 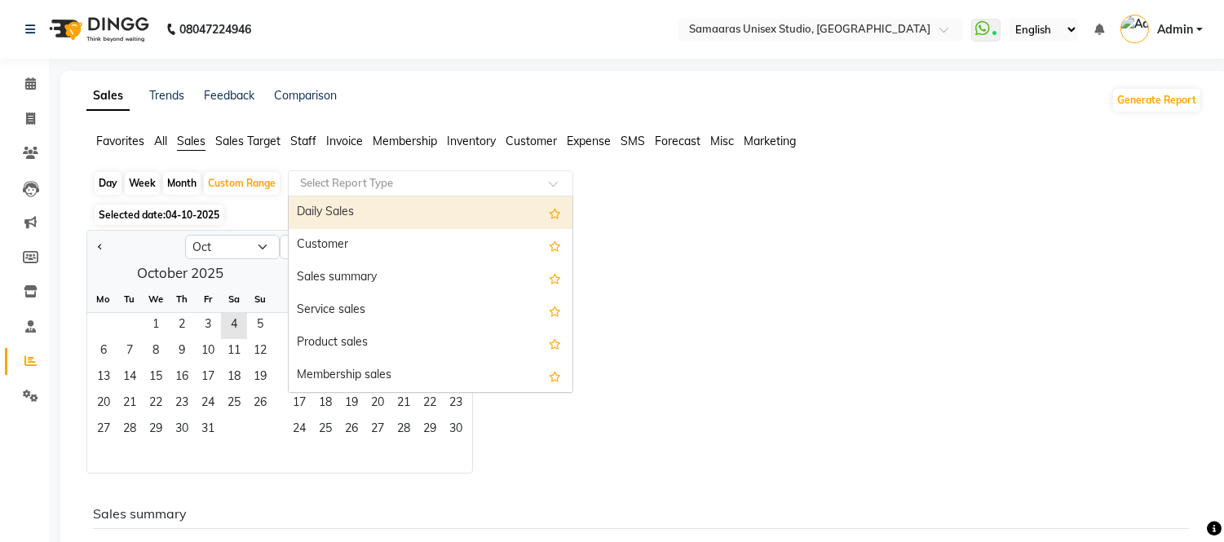 I want to click on span: 16, so click(x=182, y=378).